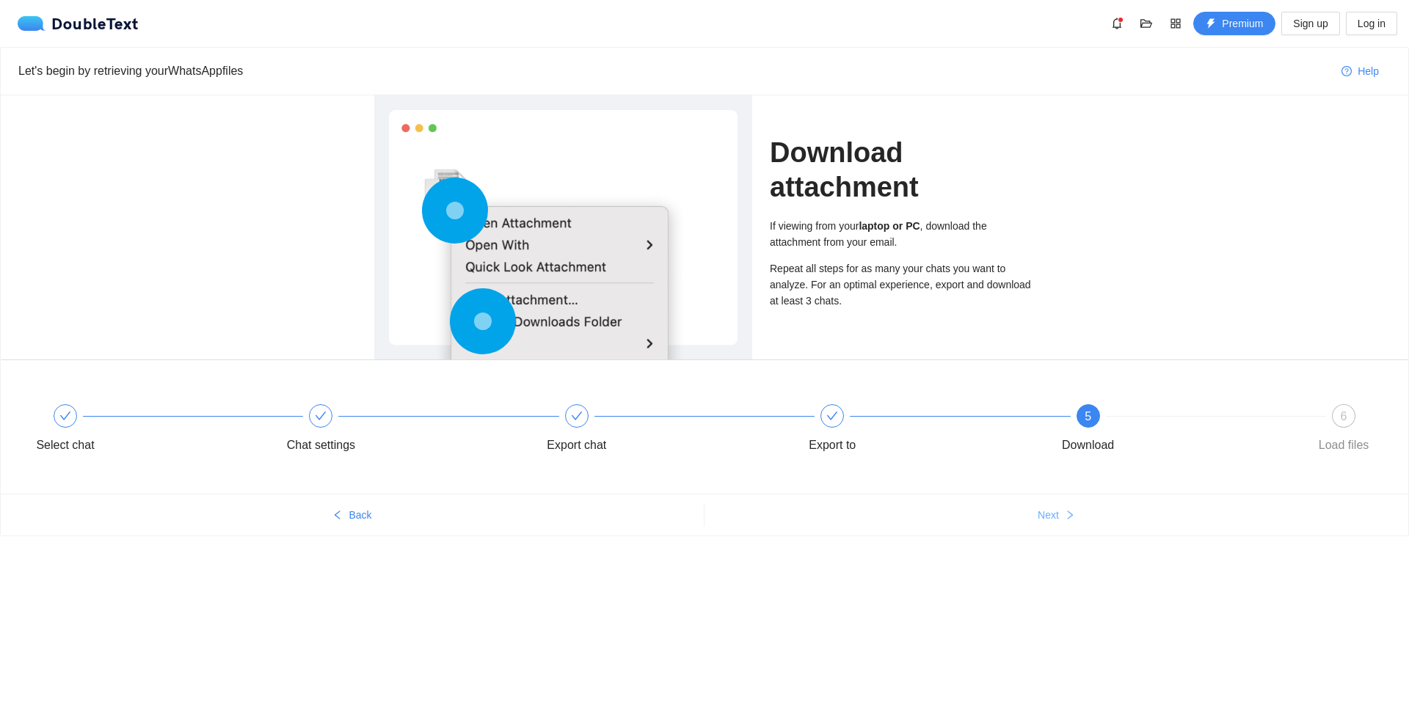 This screenshot has width=1409, height=702. Describe the element at coordinates (1234, 23) in the screenshot. I see `button: thunderboltPremium` at that location.